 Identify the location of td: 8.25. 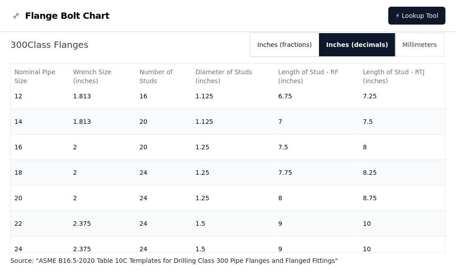
(402, 172).